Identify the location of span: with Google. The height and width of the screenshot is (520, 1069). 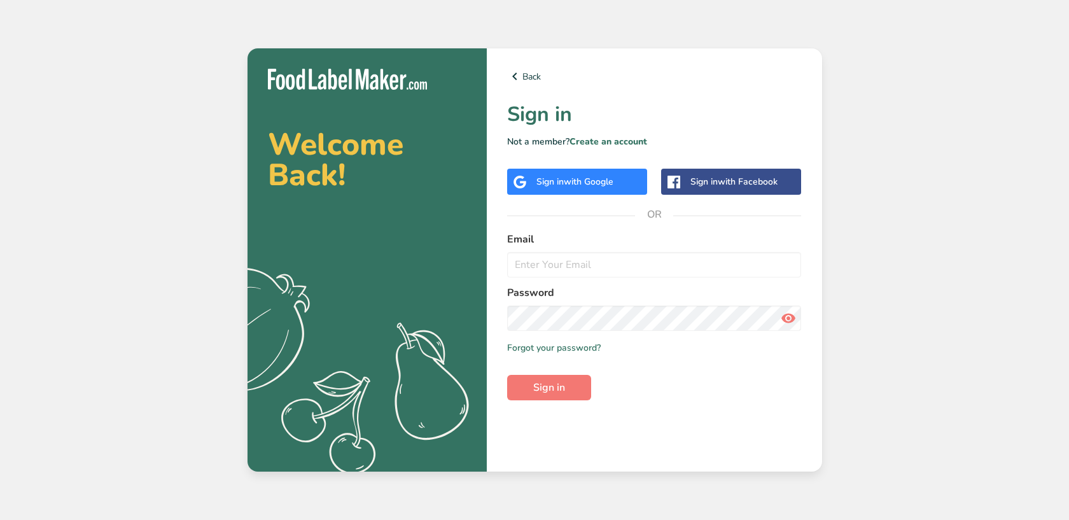
(589, 181).